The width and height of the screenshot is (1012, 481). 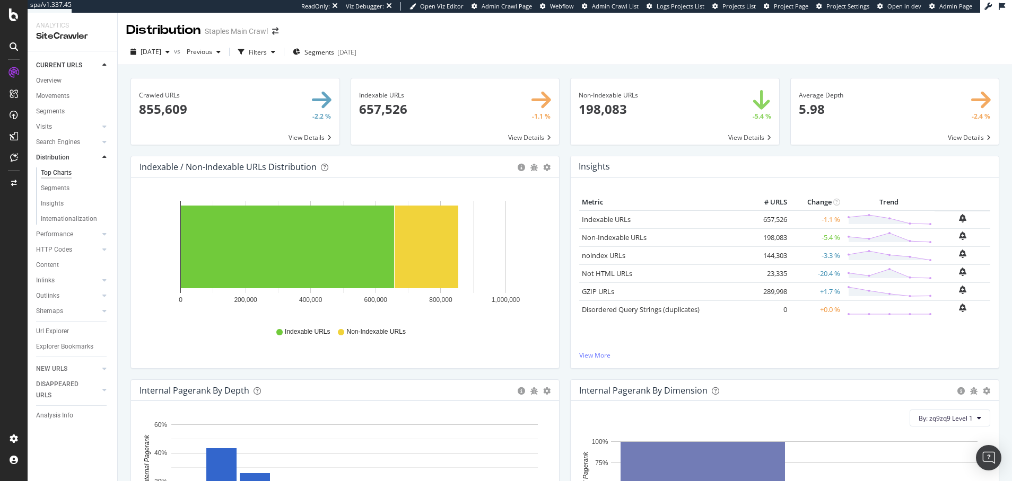 What do you see at coordinates (51, 369) in the screenshot?
I see `div: NEW URLS` at bounding box center [51, 369].